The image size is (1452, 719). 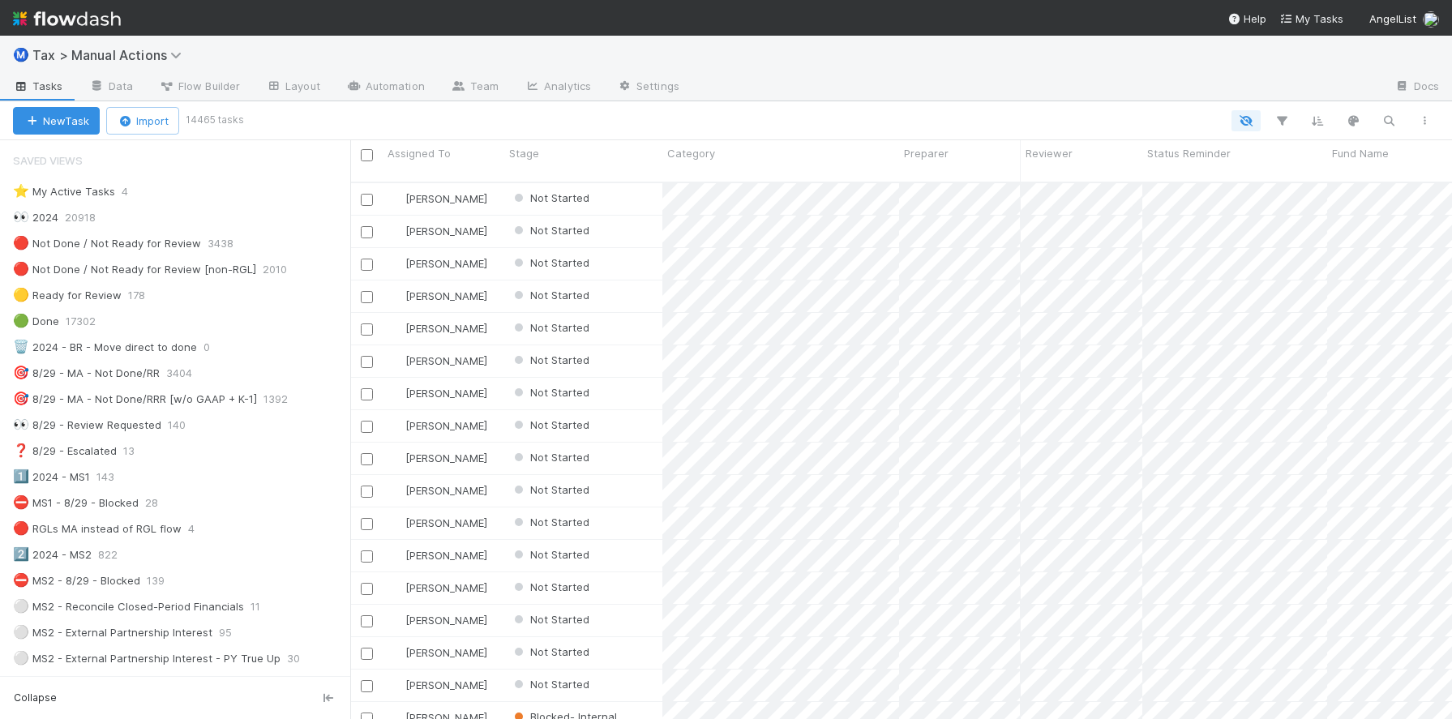 What do you see at coordinates (105, 347) in the screenshot?
I see `div: 2024 - BR - Move direct to done` at bounding box center [105, 347].